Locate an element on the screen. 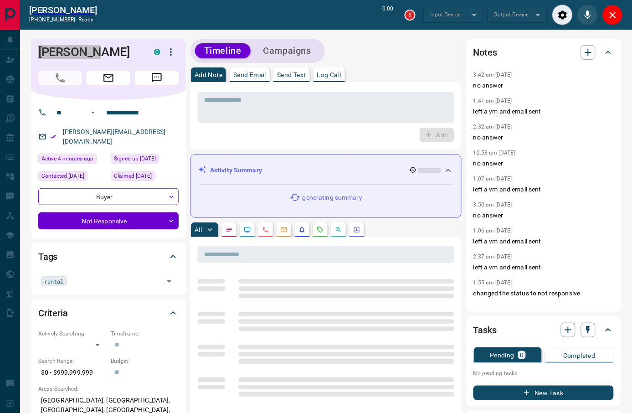  p: Send Text is located at coordinates (292, 75).